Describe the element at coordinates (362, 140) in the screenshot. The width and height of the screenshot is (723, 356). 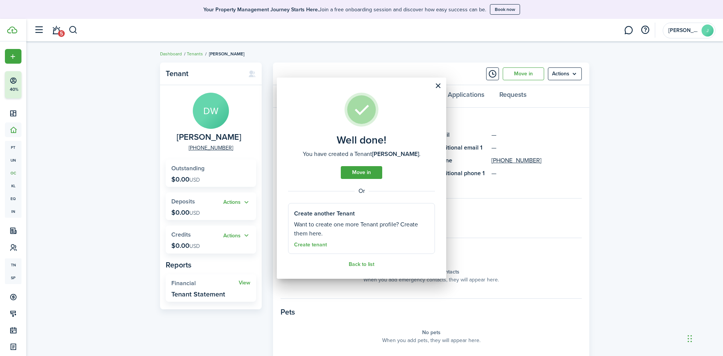
I see `well-done-title: Well done!` at that location.